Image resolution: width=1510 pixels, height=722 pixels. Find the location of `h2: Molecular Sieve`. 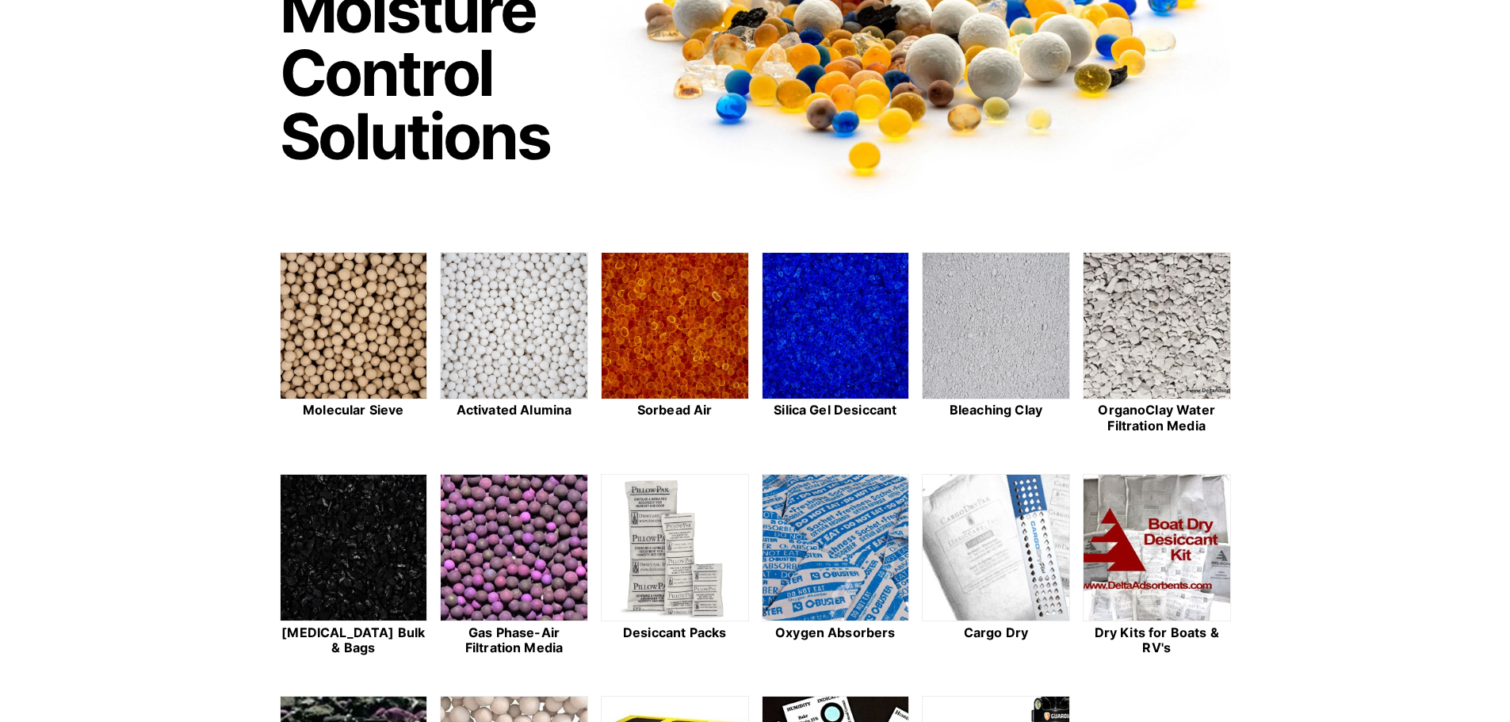

h2: Molecular Sieve is located at coordinates (353, 410).